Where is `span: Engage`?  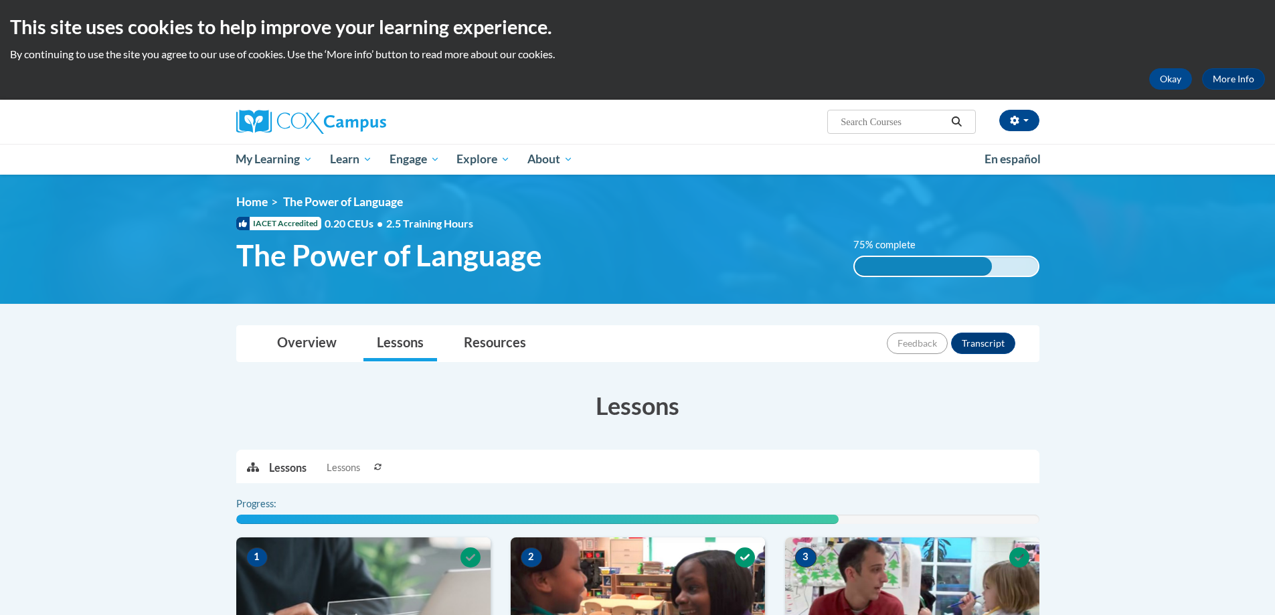 span: Engage is located at coordinates (414, 159).